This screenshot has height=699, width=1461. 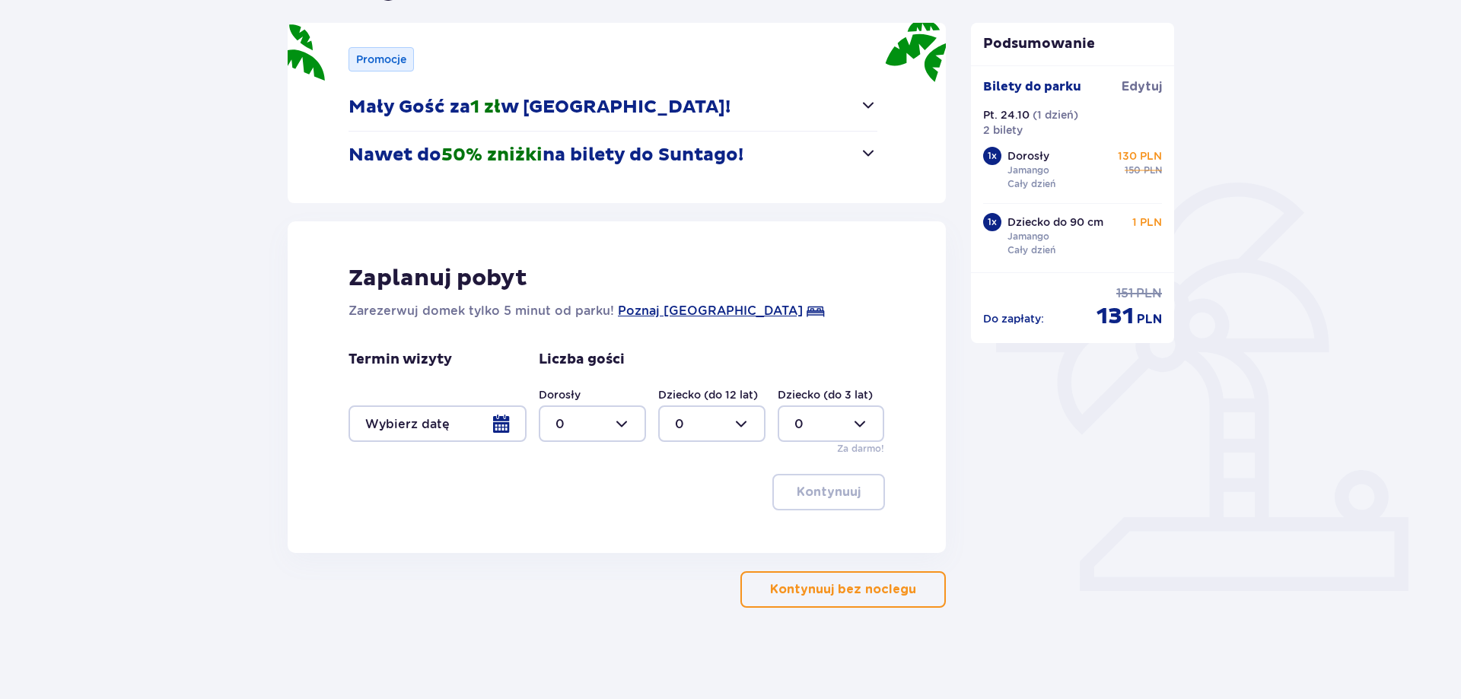 I want to click on p: Pt. 24.10, so click(x=1006, y=115).